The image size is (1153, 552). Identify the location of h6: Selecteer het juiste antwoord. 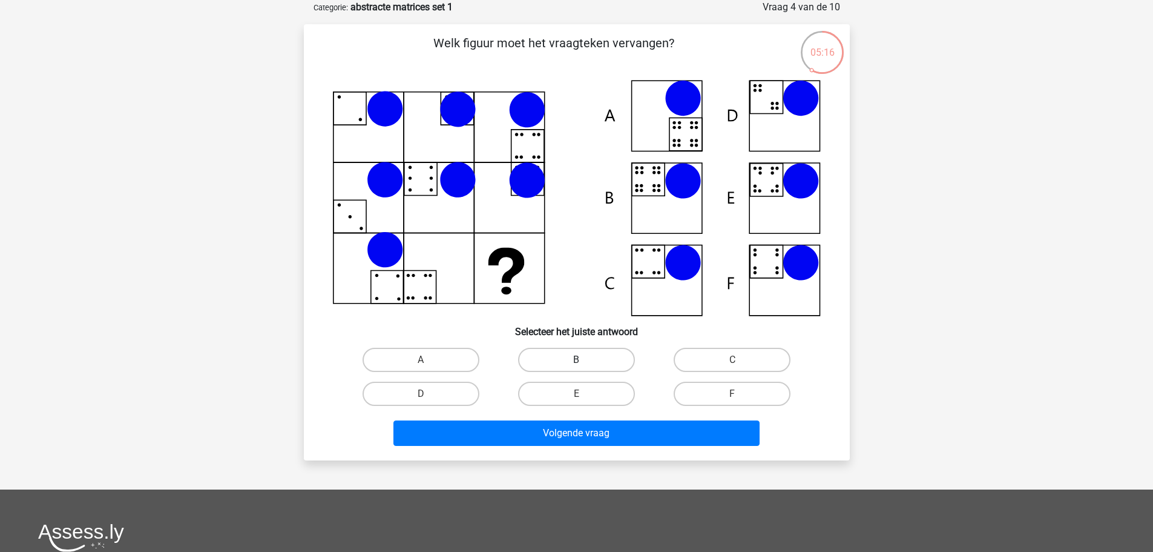
(577, 326).